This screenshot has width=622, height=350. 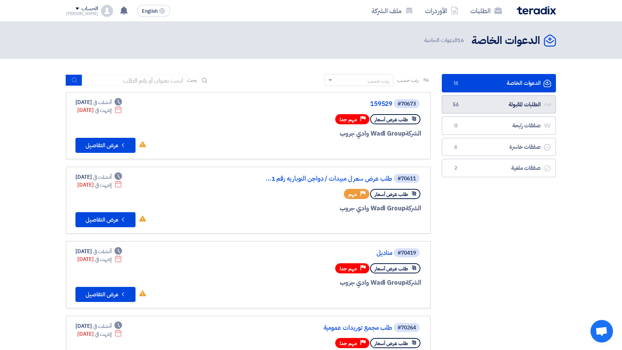 I want to click on div: الحساب, so click(x=89, y=9).